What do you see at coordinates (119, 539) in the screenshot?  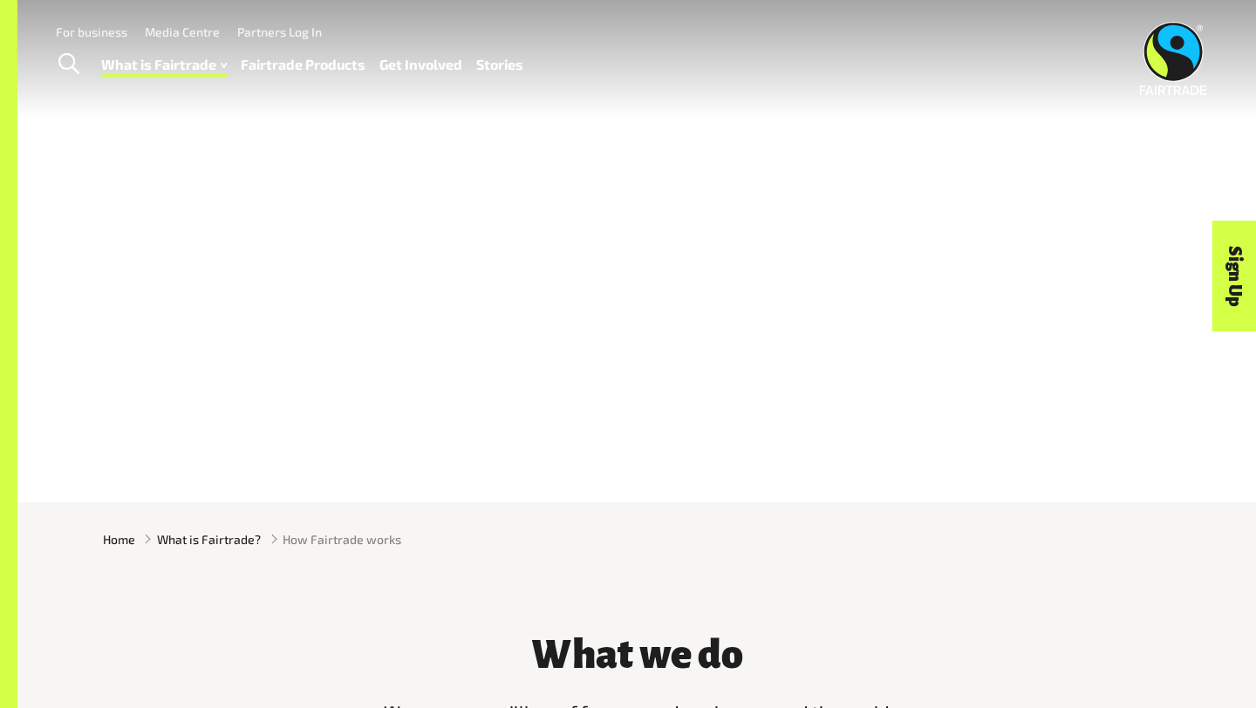 I see `span: Home` at bounding box center [119, 539].